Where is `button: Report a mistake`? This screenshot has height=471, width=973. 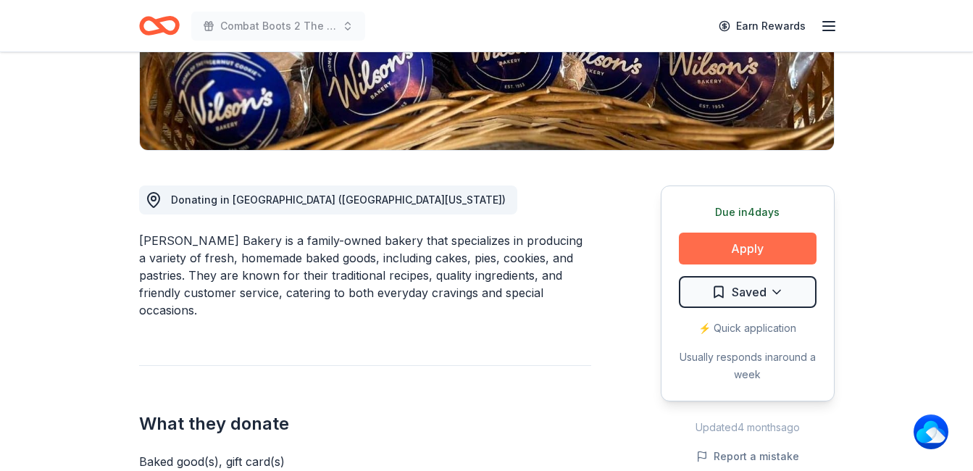 button: Report a mistake is located at coordinates (747, 456).